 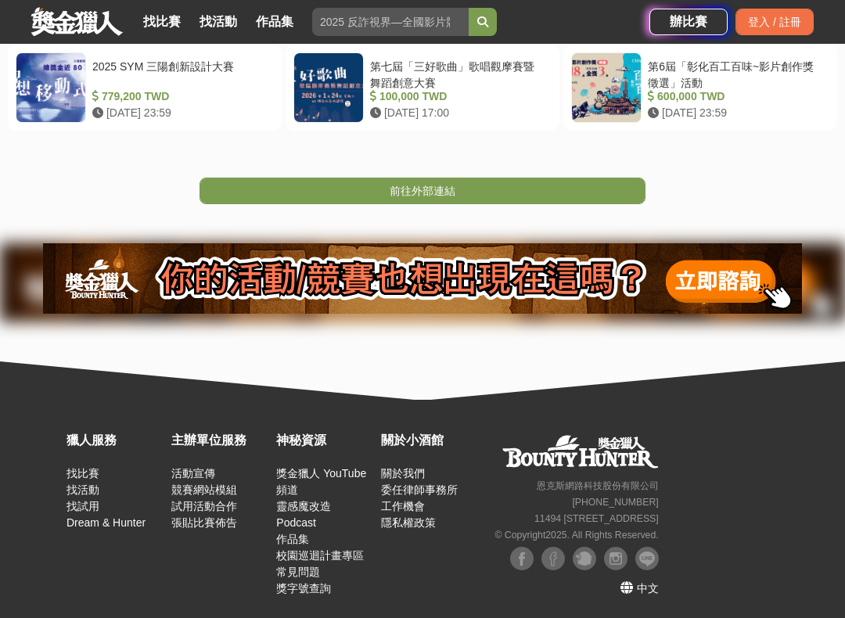 I want to click on a: 校園巡迴計畫專區, so click(x=320, y=556).